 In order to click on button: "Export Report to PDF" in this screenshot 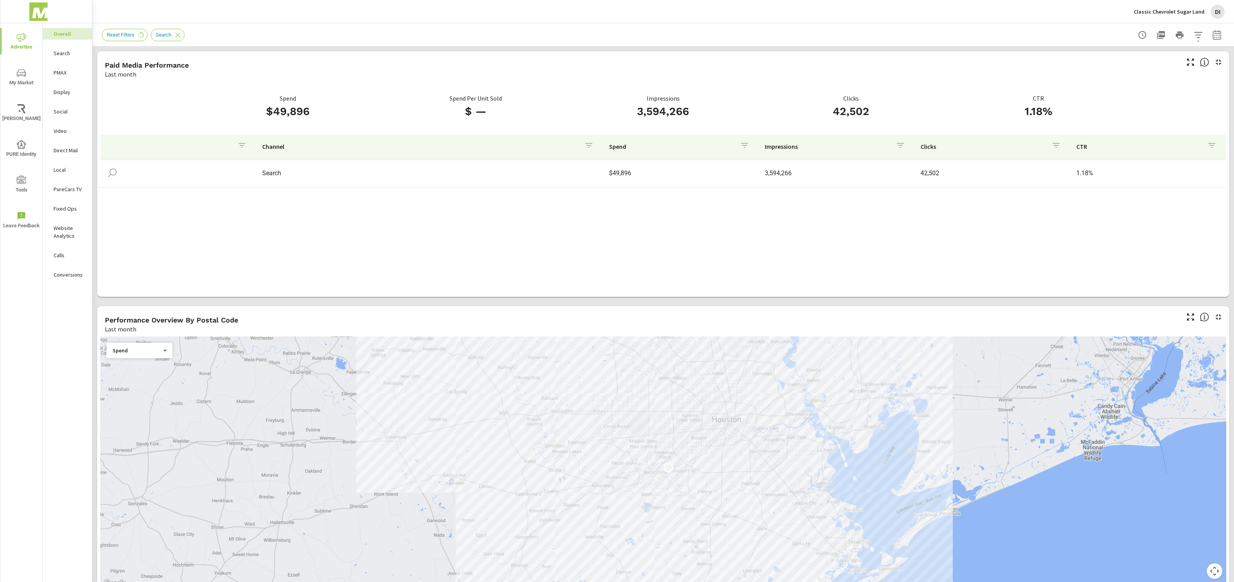, I will do `click(1161, 35)`.